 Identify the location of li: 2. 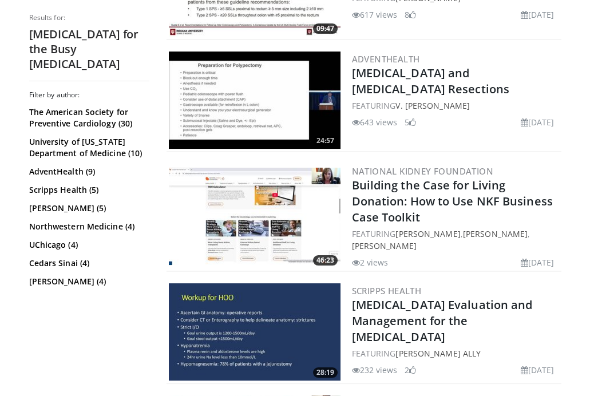
(411, 370).